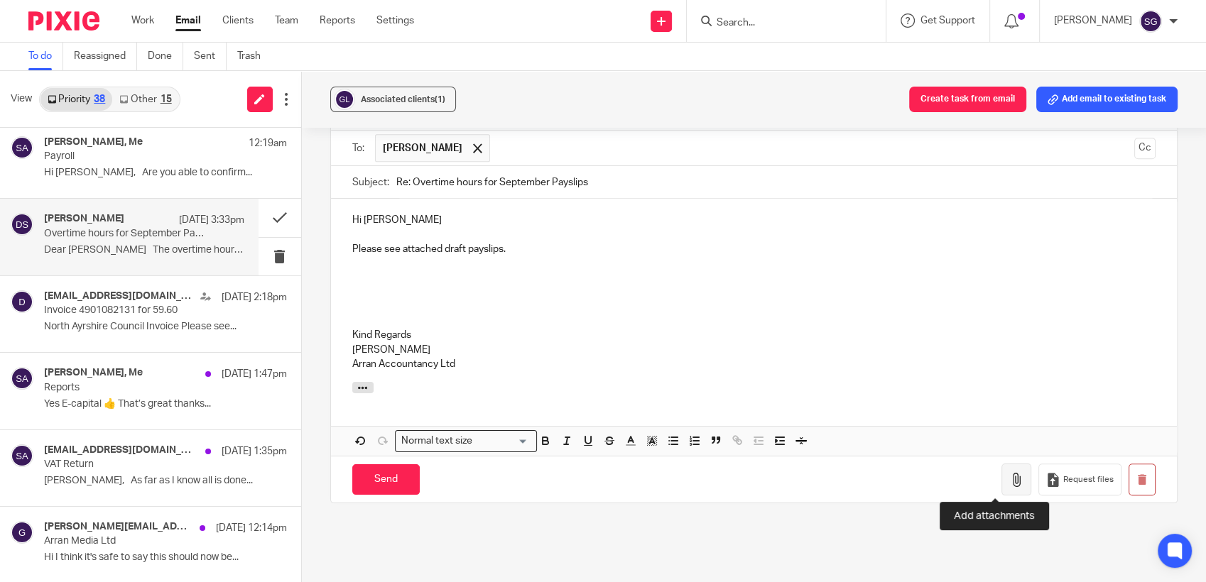  Describe the element at coordinates (124, 234) in the screenshot. I see `p: Overtime hours for September Payslips` at that location.